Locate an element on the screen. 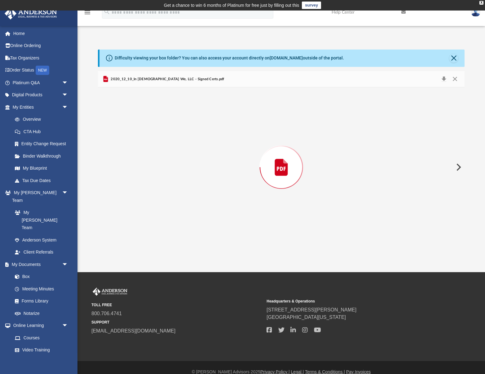 Image resolution: width=485 pixels, height=374 pixels. img: User Pic is located at coordinates (476, 12).